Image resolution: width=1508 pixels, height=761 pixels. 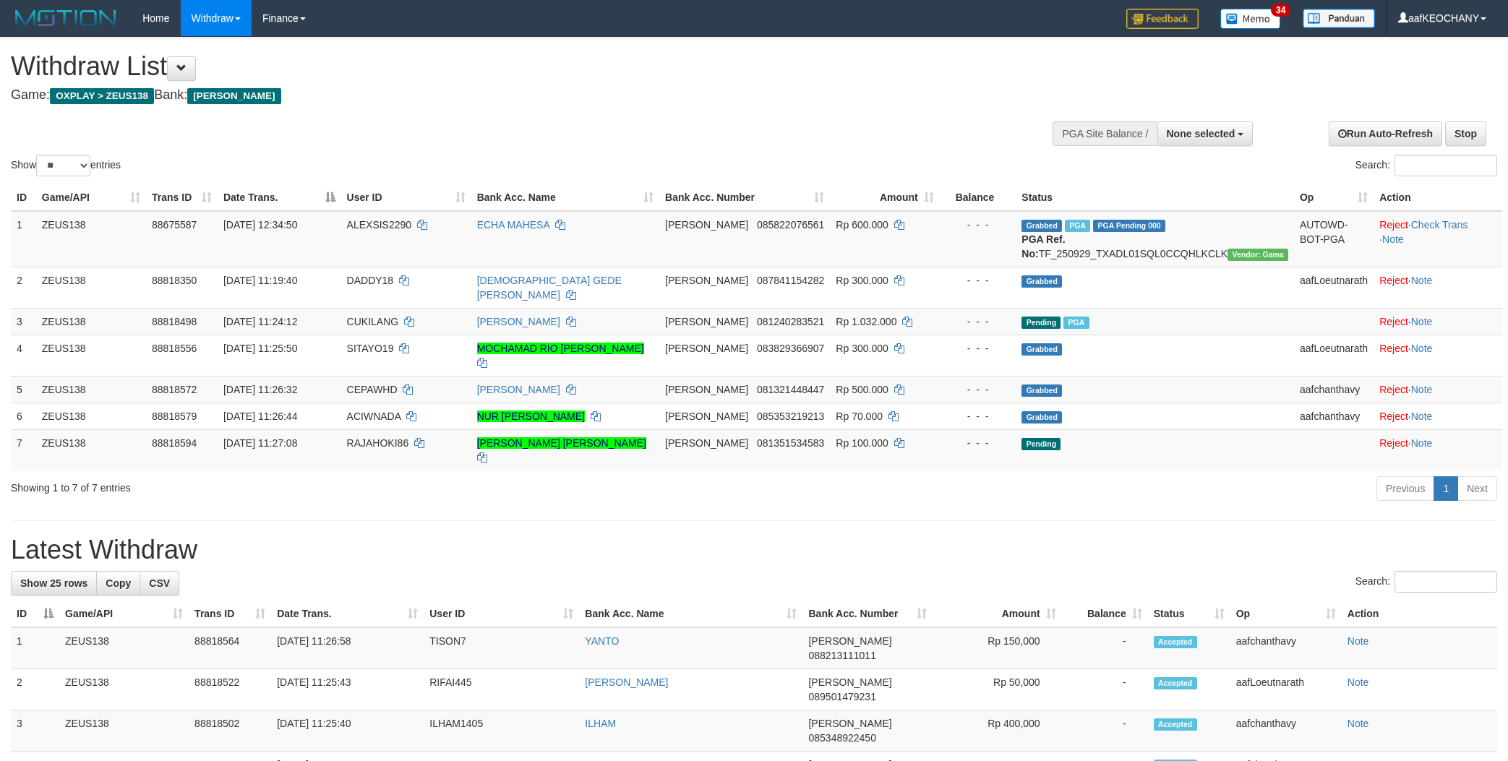 What do you see at coordinates (1440, 225) in the screenshot?
I see `a: Check Trans` at bounding box center [1440, 225].